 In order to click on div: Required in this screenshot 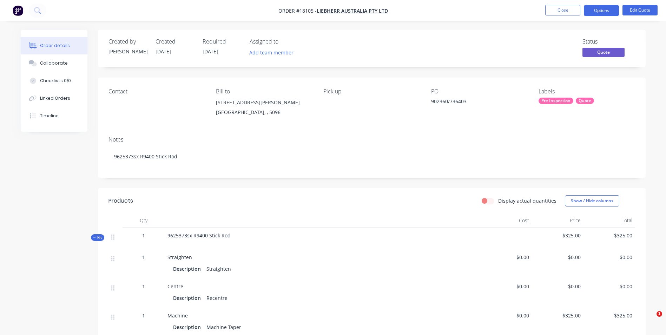, I will do `click(222, 41)`.